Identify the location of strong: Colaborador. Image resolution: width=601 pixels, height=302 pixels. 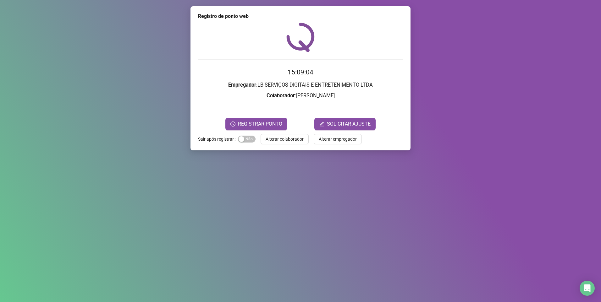
(281, 96).